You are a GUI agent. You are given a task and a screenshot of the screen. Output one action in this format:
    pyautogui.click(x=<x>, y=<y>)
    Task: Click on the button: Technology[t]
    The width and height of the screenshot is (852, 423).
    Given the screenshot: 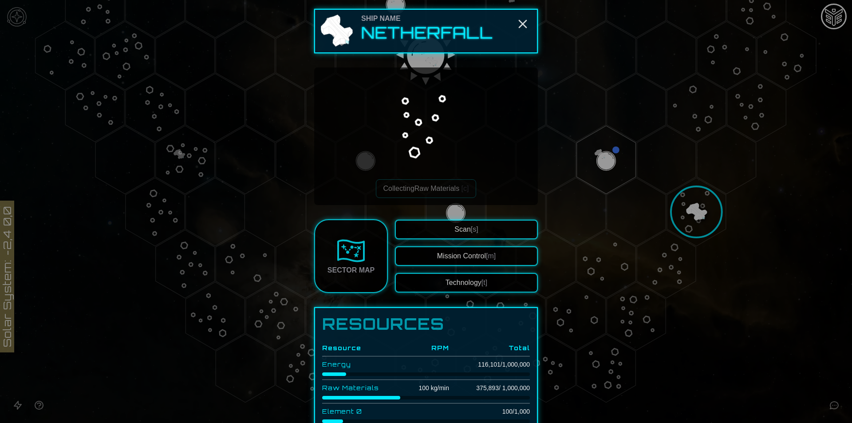 What is the action you would take?
    pyautogui.click(x=467, y=283)
    